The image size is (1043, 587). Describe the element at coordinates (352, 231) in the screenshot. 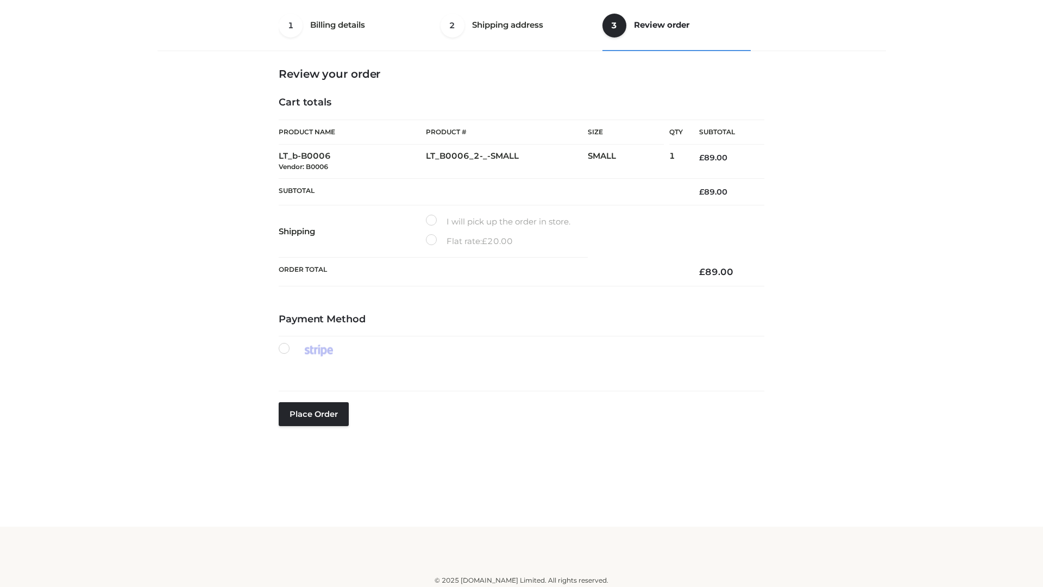

I see `th: Shipping` at that location.